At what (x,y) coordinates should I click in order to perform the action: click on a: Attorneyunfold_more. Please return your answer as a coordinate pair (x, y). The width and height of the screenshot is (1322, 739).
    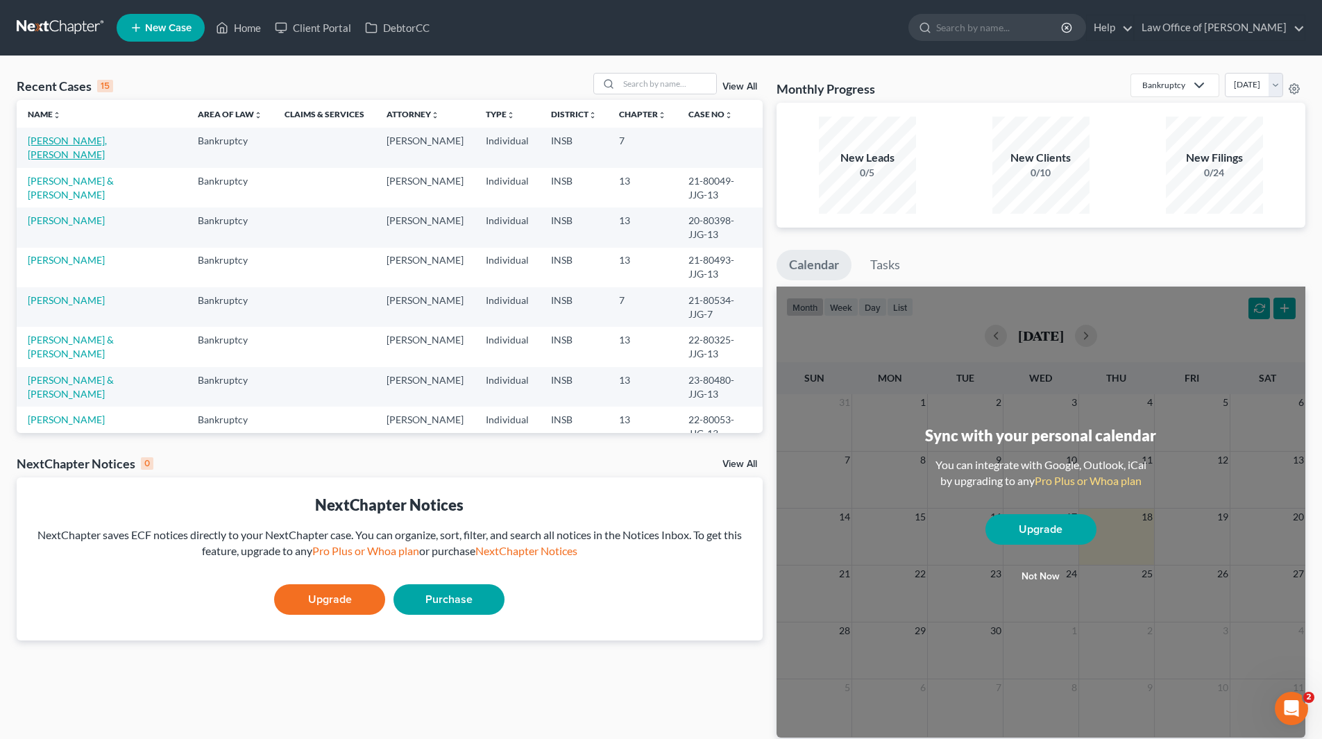
    Looking at the image, I should click on (413, 114).